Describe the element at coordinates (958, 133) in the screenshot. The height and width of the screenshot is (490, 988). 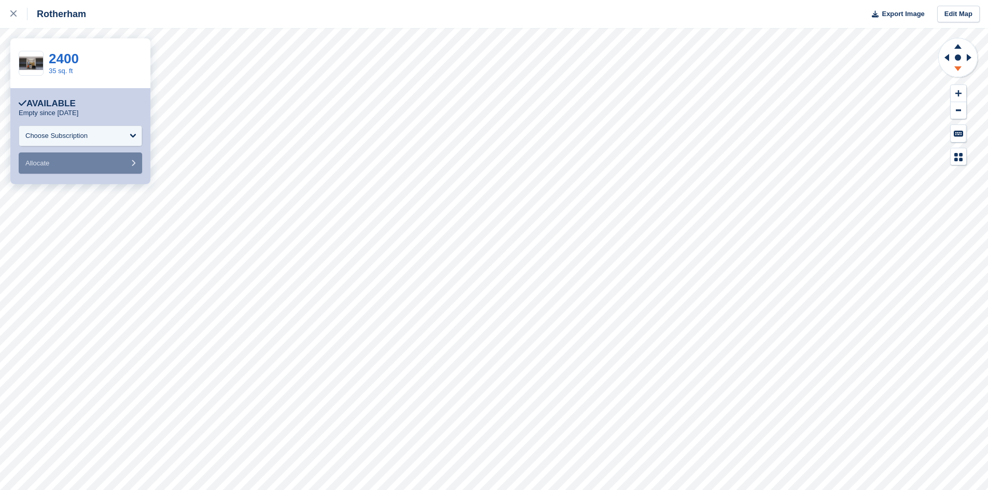
I see `button: Keyboard Shortcuts` at that location.